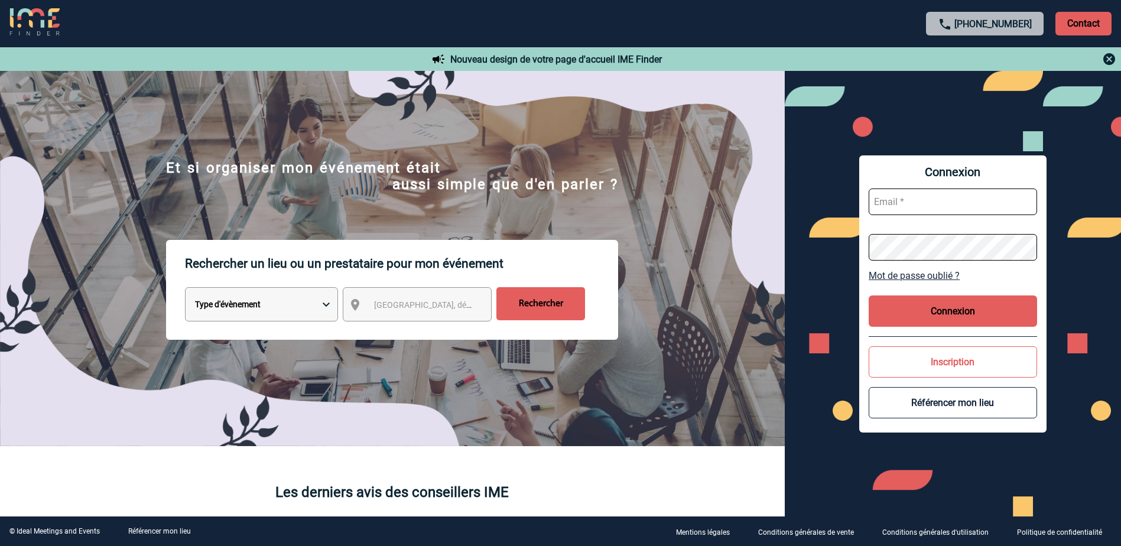 The width and height of the screenshot is (1121, 546). Describe the element at coordinates (1083, 24) in the screenshot. I see `p: Contact` at that location.